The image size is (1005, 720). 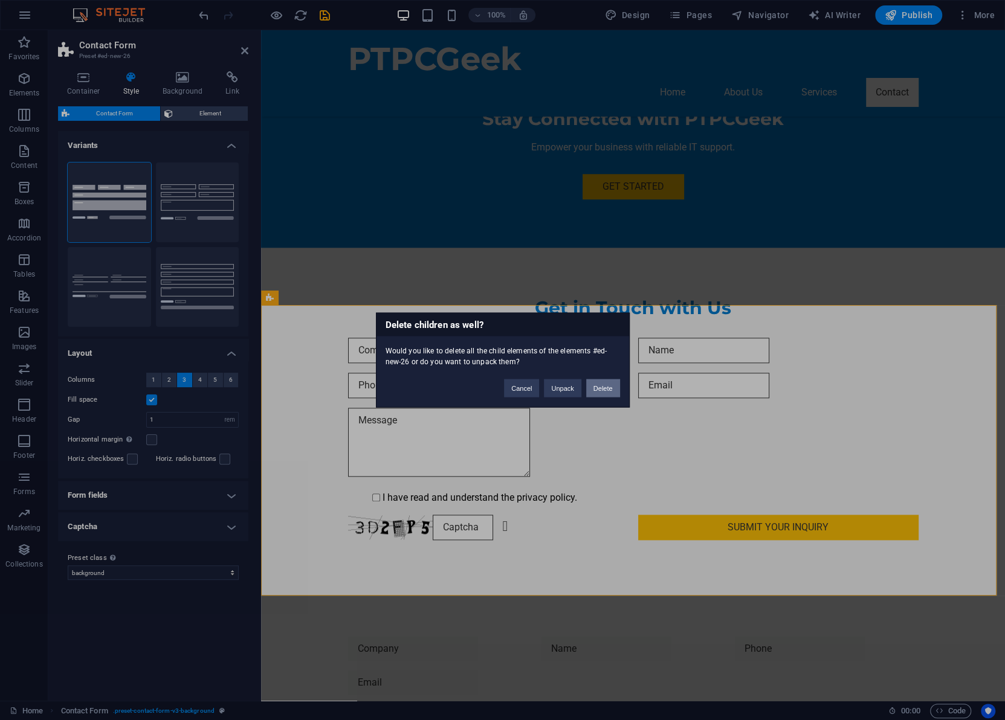 I want to click on button: Cancel, so click(x=522, y=389).